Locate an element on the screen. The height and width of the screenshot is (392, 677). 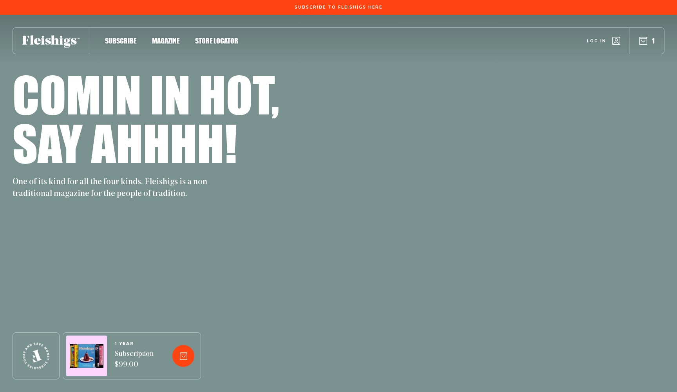
button: 1 is located at coordinates (647, 41).